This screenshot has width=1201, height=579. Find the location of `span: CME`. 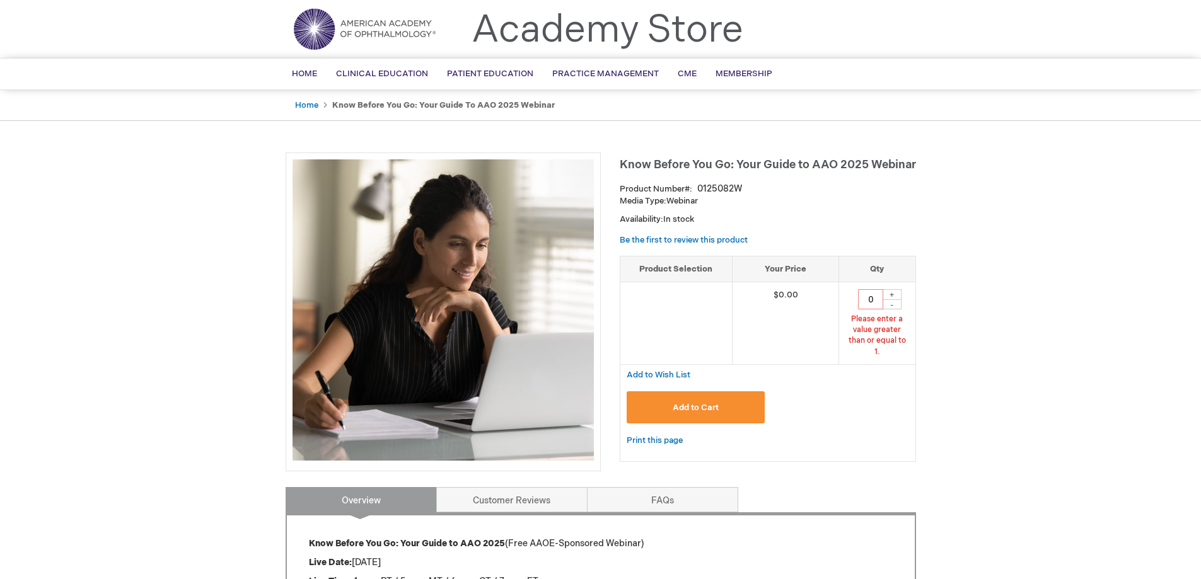

span: CME is located at coordinates (687, 74).